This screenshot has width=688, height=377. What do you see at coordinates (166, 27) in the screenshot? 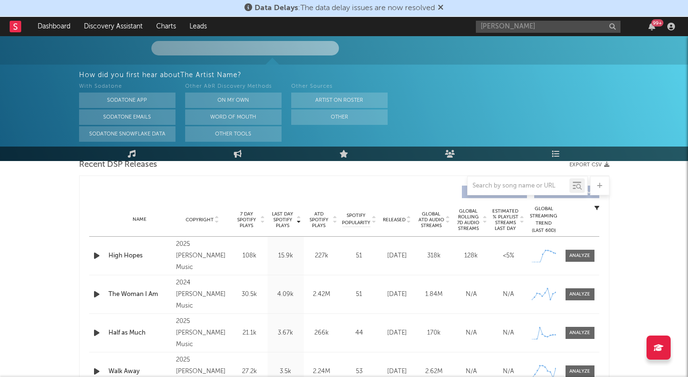
I see `a: Charts` at bounding box center [166, 27].